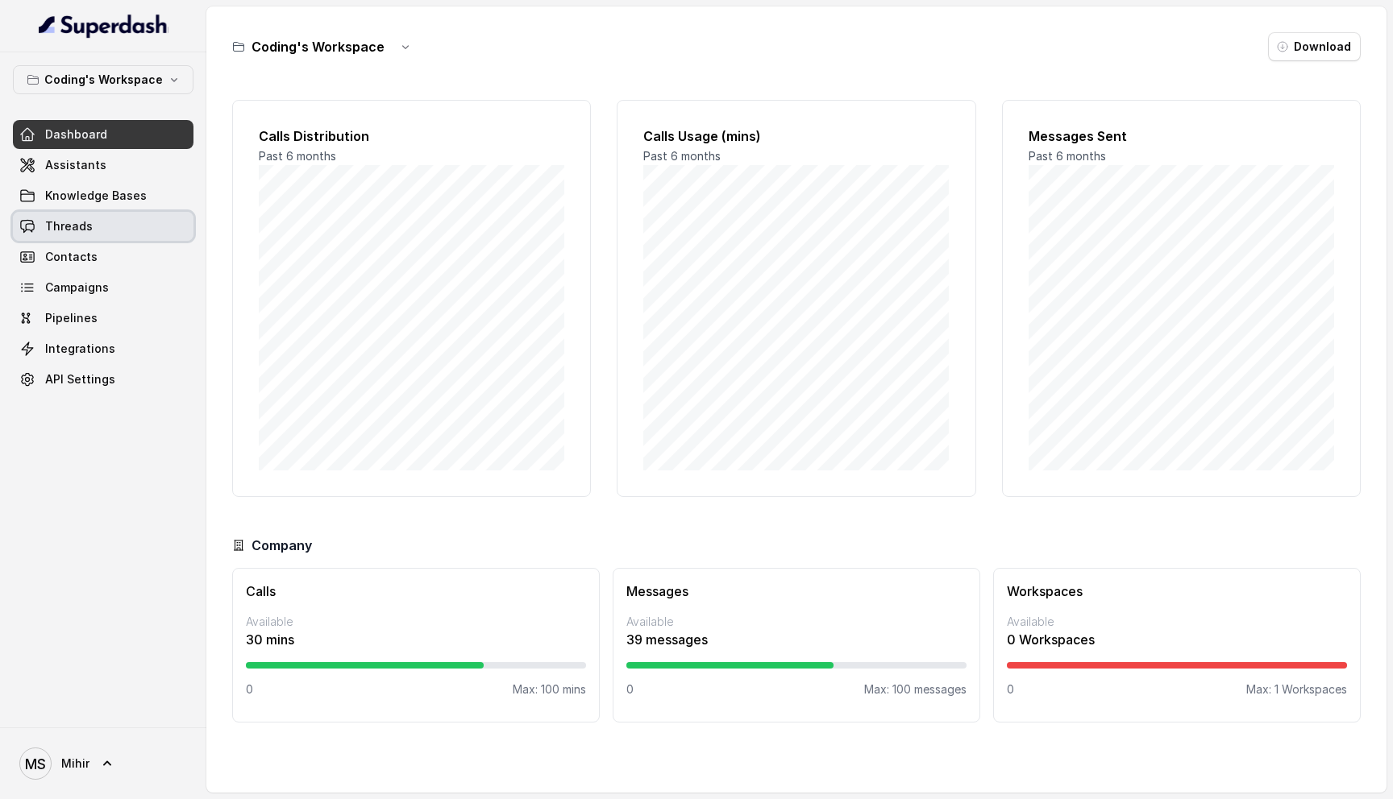 The height and width of the screenshot is (799, 1393). What do you see at coordinates (103, 26) in the screenshot?
I see `img: light.svg` at bounding box center [103, 26].